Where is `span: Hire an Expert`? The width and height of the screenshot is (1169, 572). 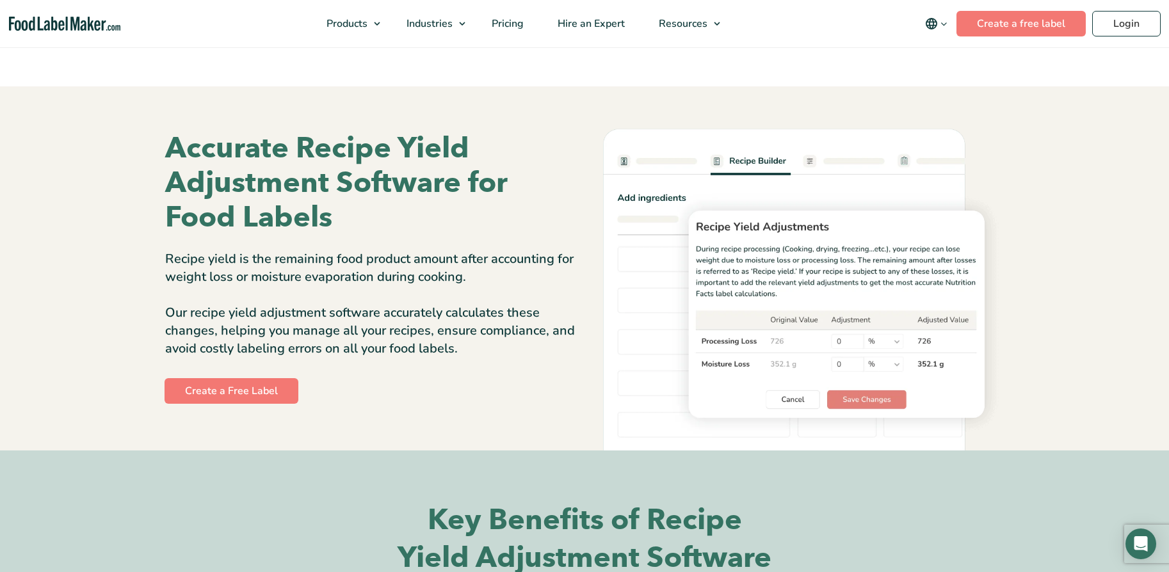 span: Hire an Expert is located at coordinates (589, 24).